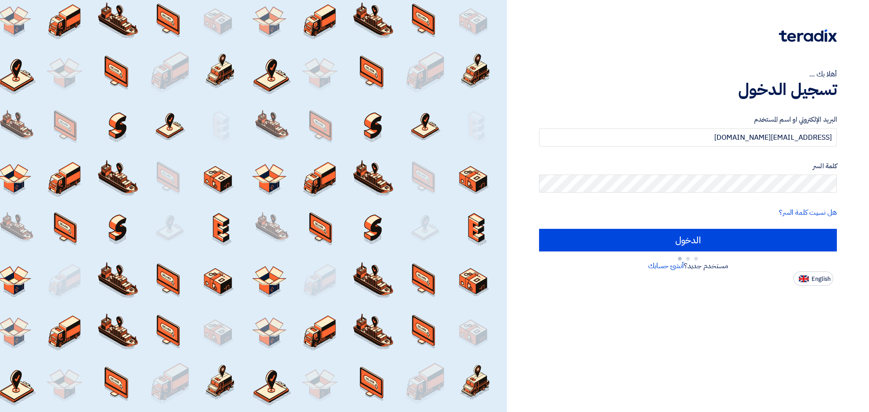 Image resolution: width=869 pixels, height=412 pixels. I want to click on span: English, so click(821, 279).